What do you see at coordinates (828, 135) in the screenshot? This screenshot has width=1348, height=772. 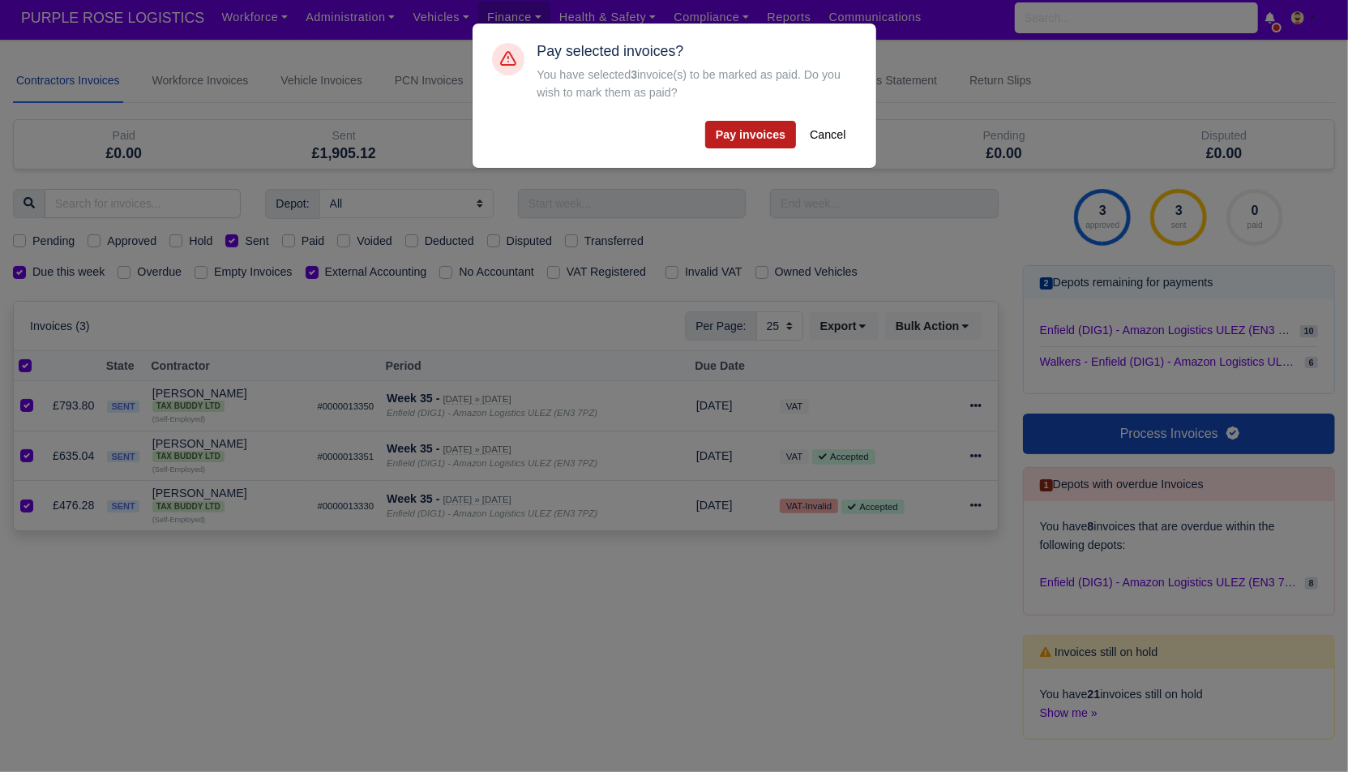 I see `button: Cancel` at bounding box center [828, 135].